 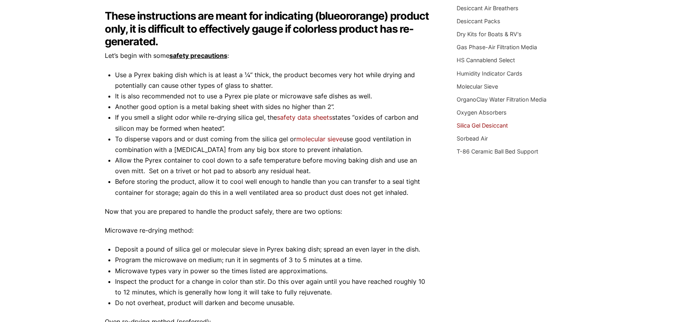 I want to click on li: It is also recommended not to use a Pyrex pie plate or microwave safe dishes as well., so click(x=274, y=96).